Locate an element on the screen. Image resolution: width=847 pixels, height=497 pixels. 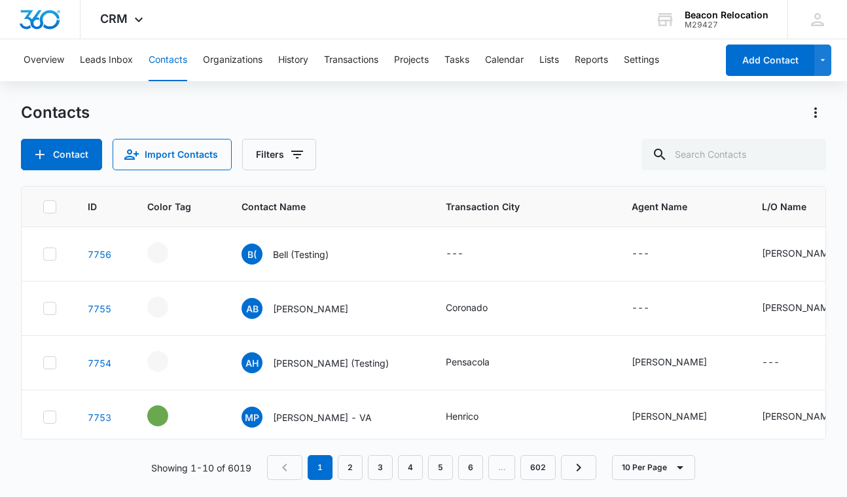
button: Organizations is located at coordinates (232, 60).